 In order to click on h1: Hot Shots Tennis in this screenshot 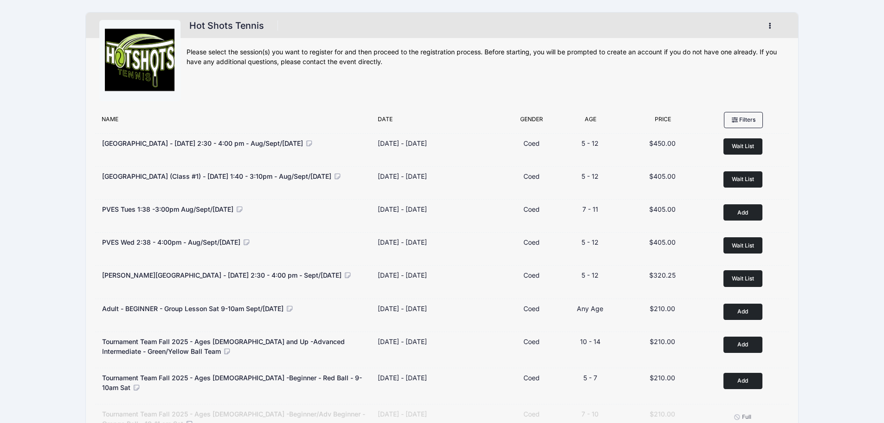, I will do `click(227, 26)`.